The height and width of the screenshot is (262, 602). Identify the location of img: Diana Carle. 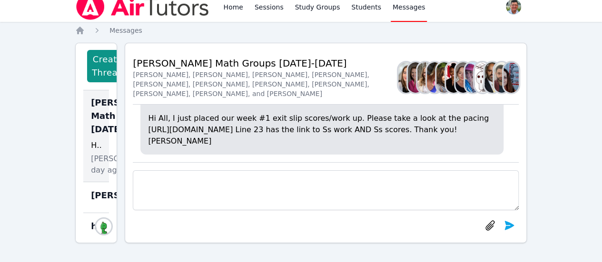
(444, 78).